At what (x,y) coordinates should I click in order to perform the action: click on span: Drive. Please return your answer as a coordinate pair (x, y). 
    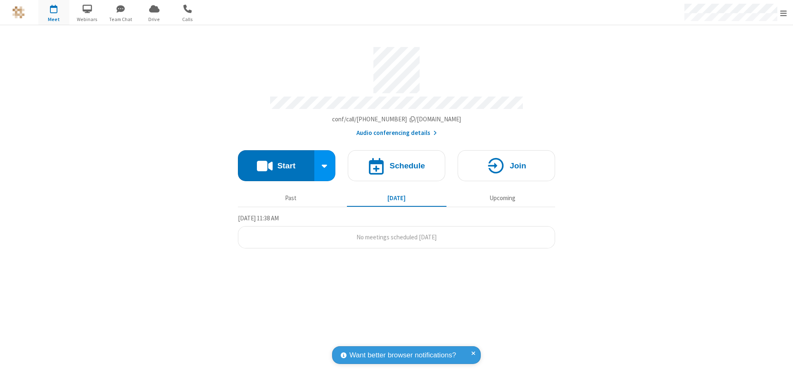
    Looking at the image, I should click on (154, 19).